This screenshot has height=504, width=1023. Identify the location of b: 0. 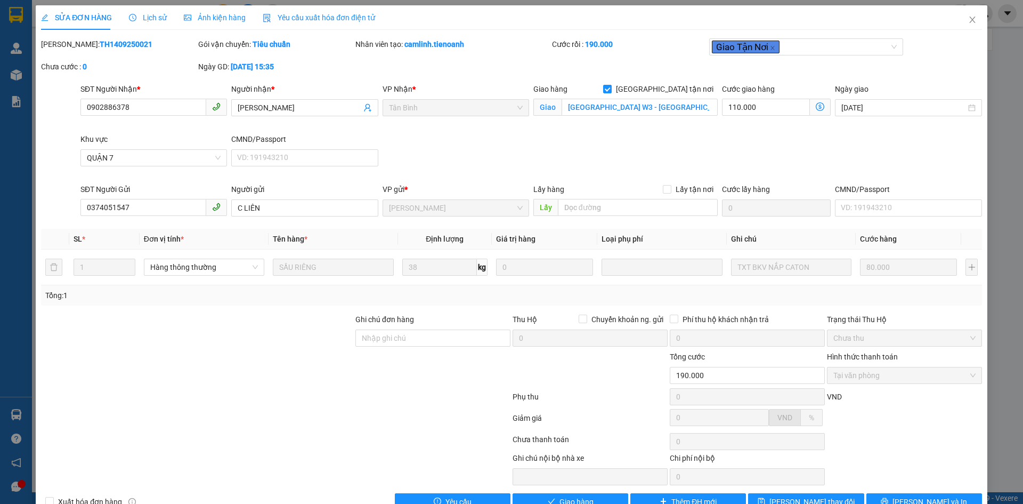
(85, 67).